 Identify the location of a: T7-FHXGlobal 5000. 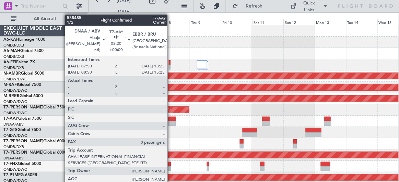
(22, 164).